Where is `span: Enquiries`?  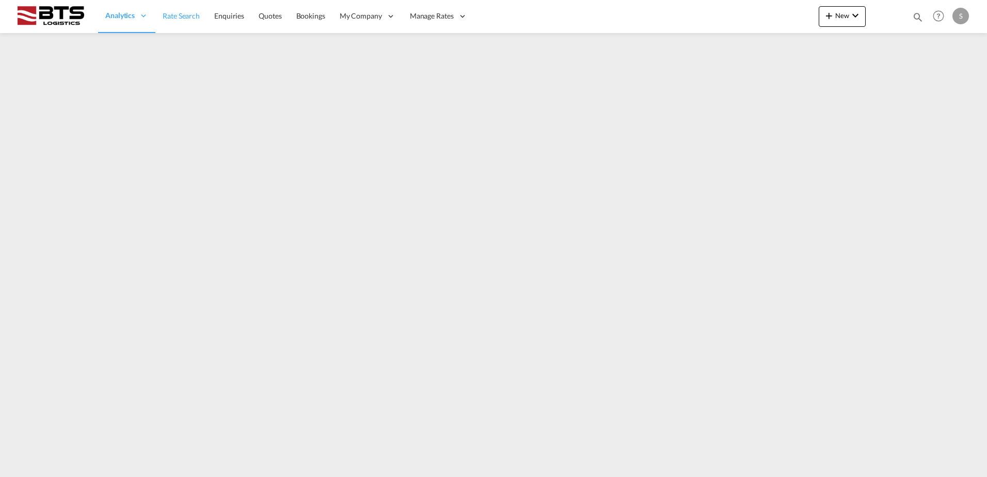 span: Enquiries is located at coordinates (229, 15).